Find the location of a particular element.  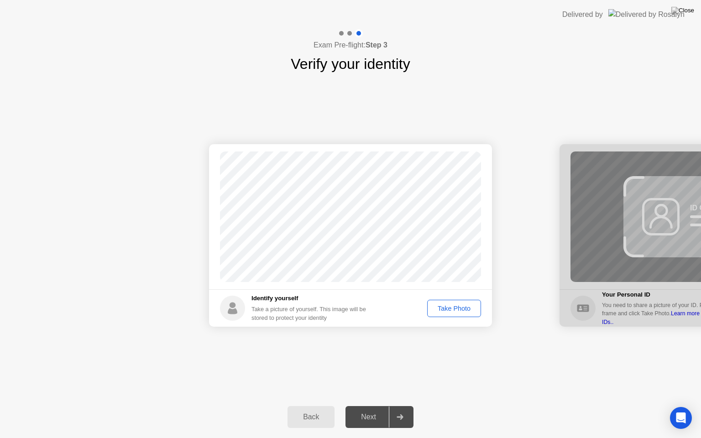

b: Step 3 is located at coordinates (376, 45).